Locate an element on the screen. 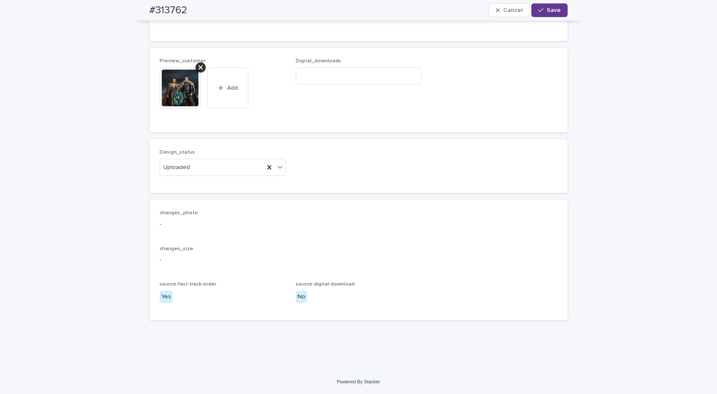  span: Save is located at coordinates (554, 10).